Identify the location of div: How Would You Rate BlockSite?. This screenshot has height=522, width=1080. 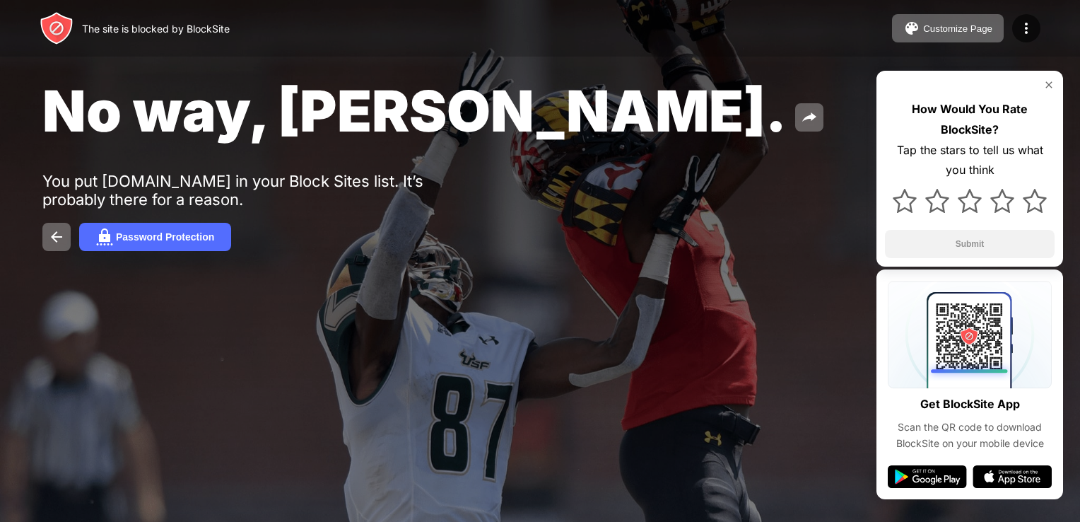
(970, 119).